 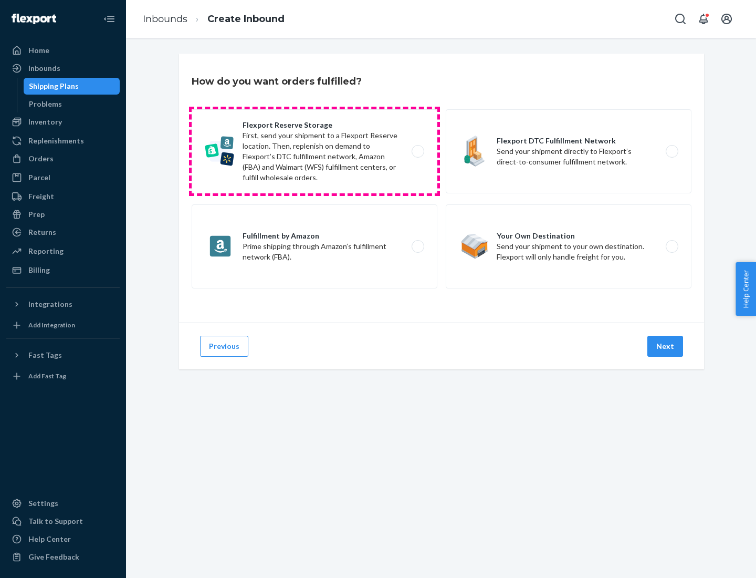 What do you see at coordinates (56, 521) in the screenshot?
I see `div: Talk to Support` at bounding box center [56, 521].